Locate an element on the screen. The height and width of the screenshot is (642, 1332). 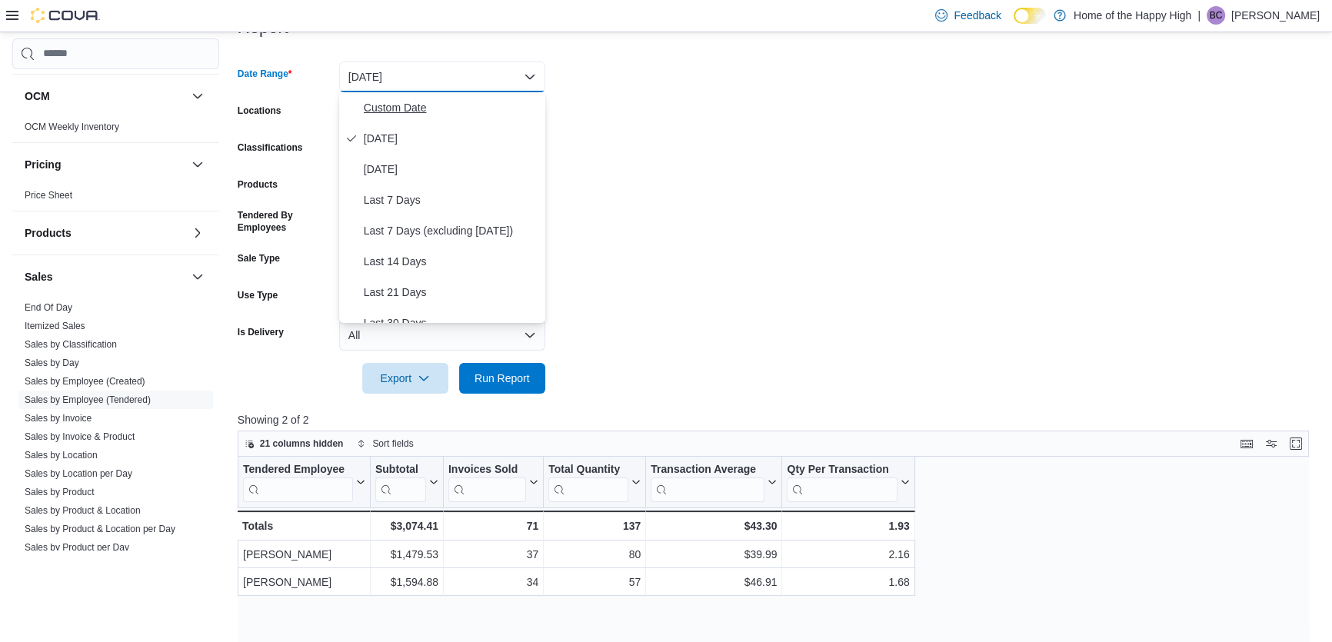
button: Qty Per Transaction is located at coordinates (848, 481).